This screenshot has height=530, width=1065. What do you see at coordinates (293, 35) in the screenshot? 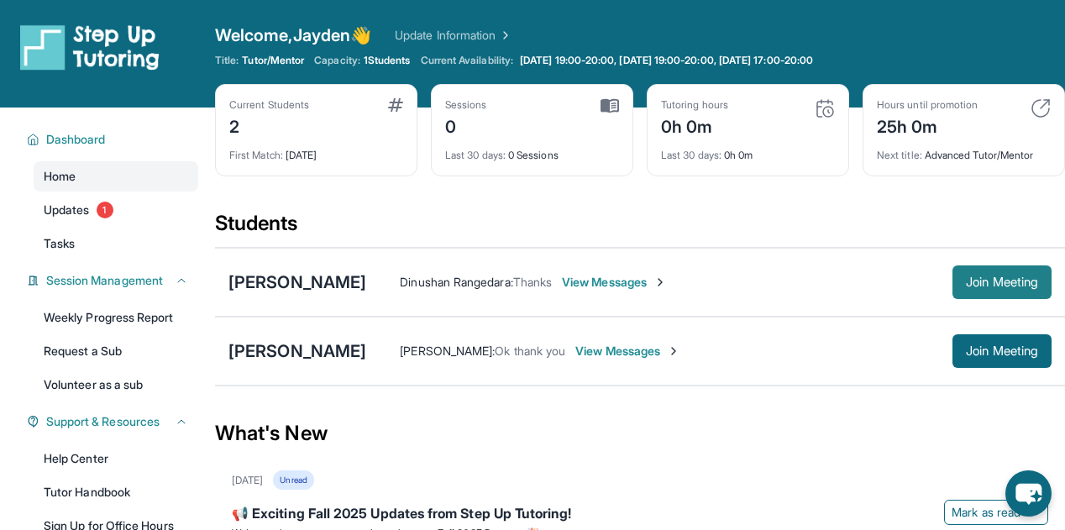
I see `span: Welcome, Jayden 👋` at bounding box center [293, 35].